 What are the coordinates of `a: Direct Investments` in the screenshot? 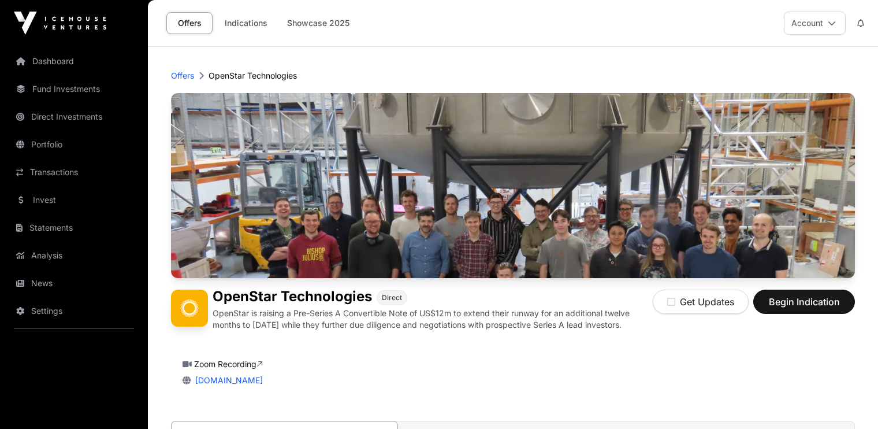 It's located at (74, 117).